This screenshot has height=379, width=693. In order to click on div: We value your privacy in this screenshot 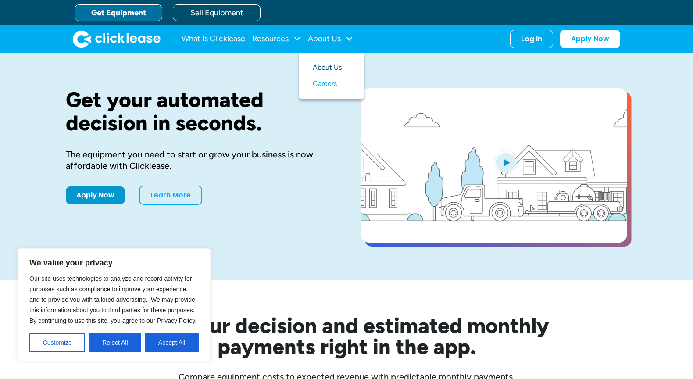, I will do `click(114, 305)`.